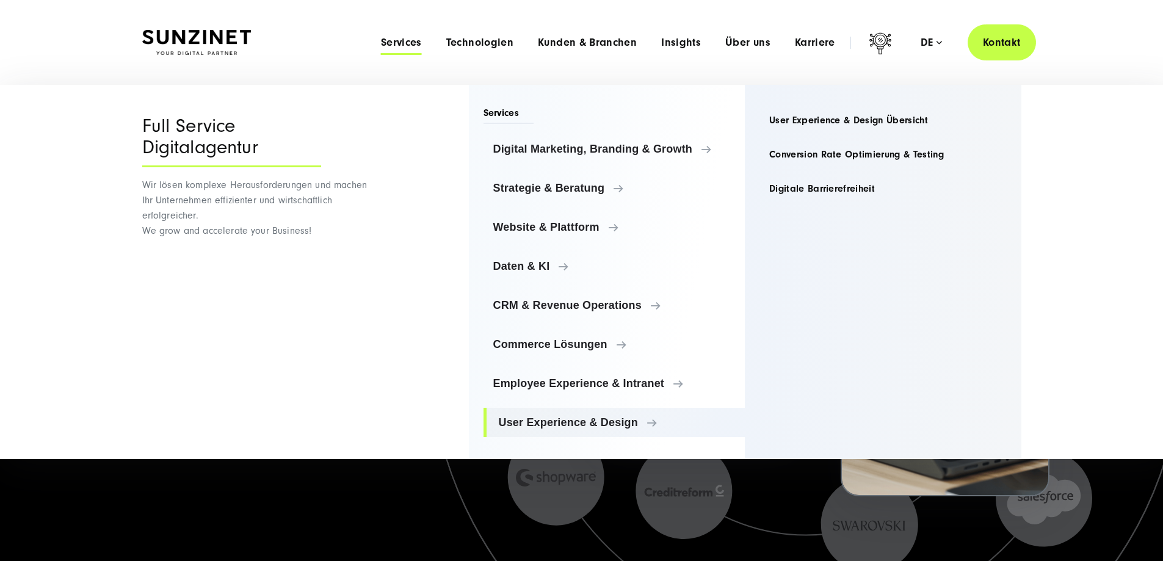  I want to click on a: User Experience & Design Übersicht, so click(882, 120).